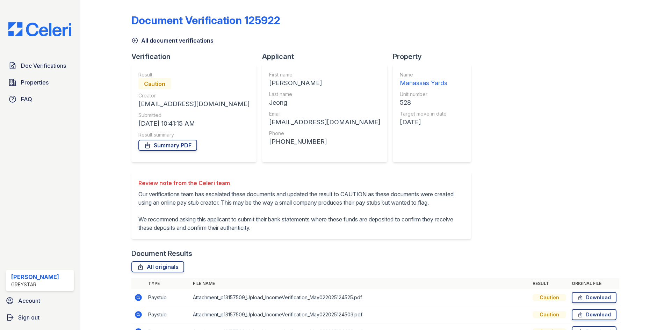  What do you see at coordinates (325, 134) in the screenshot?
I see `div: Phone` at bounding box center [325, 134].